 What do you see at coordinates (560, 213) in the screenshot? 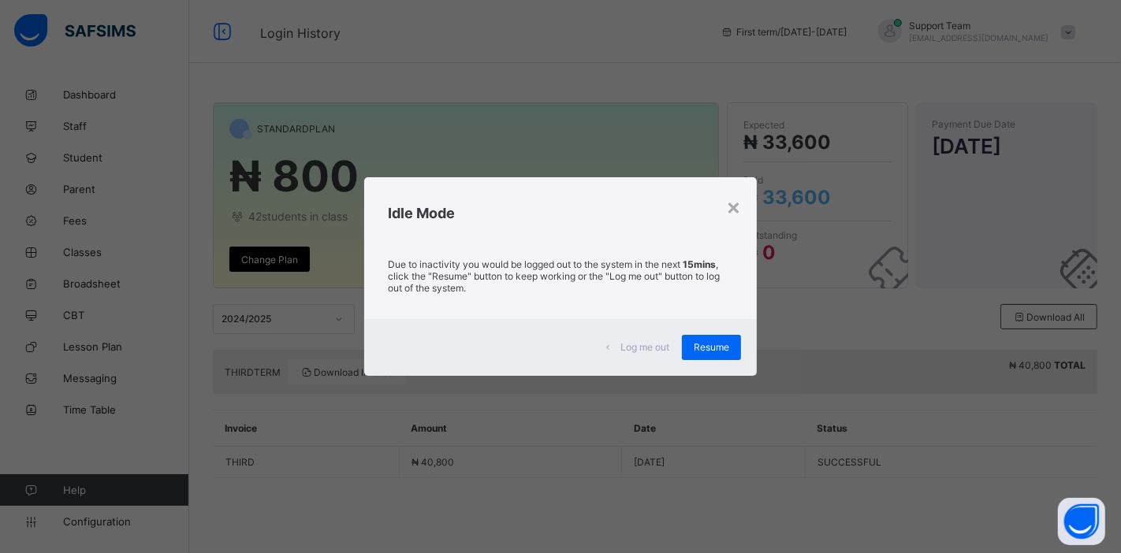
I see `h2: Idle Mode` at bounding box center [560, 213].